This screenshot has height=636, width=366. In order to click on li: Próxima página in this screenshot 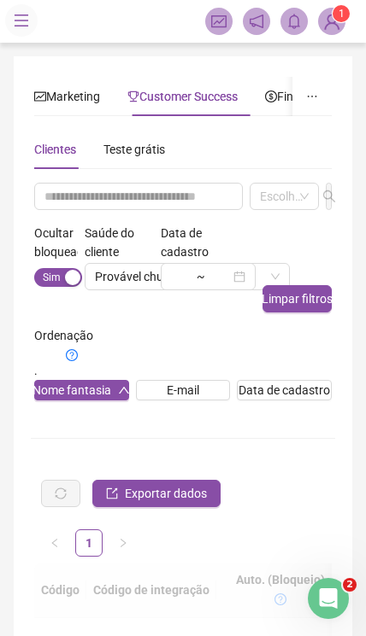, I will do `click(123, 543)`.